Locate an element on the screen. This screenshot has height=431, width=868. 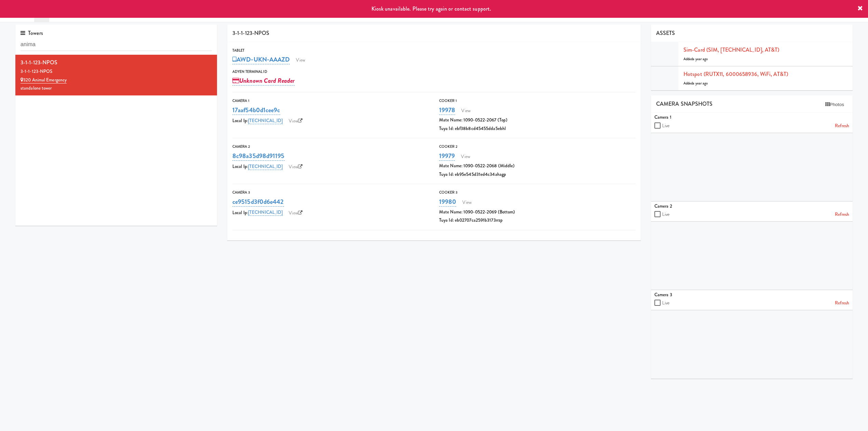
a: 320 Animal Emergency is located at coordinates (43, 80).